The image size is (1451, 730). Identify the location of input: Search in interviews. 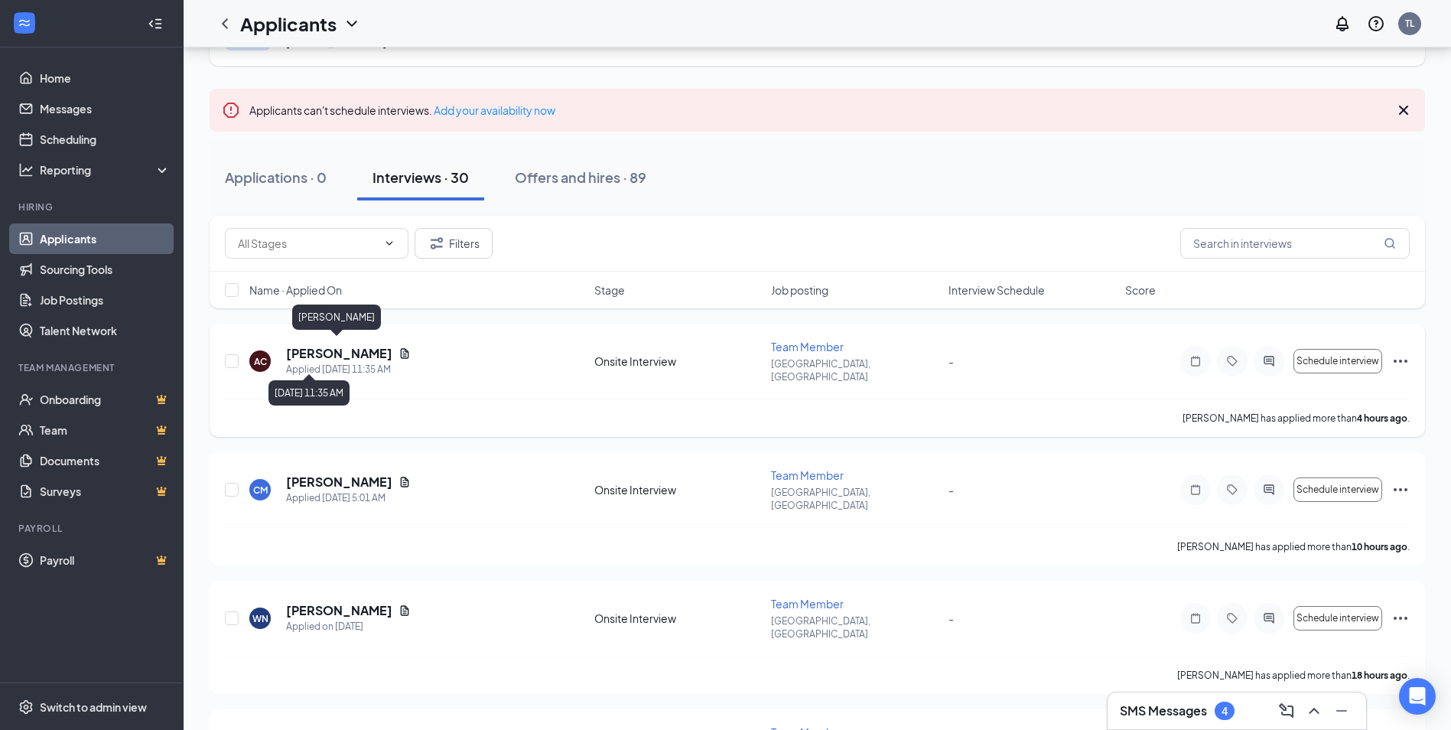
(1295, 243).